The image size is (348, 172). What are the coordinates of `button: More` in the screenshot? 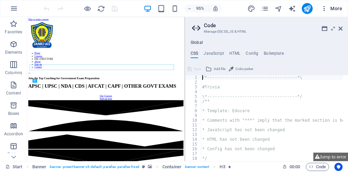 It's located at (332, 9).